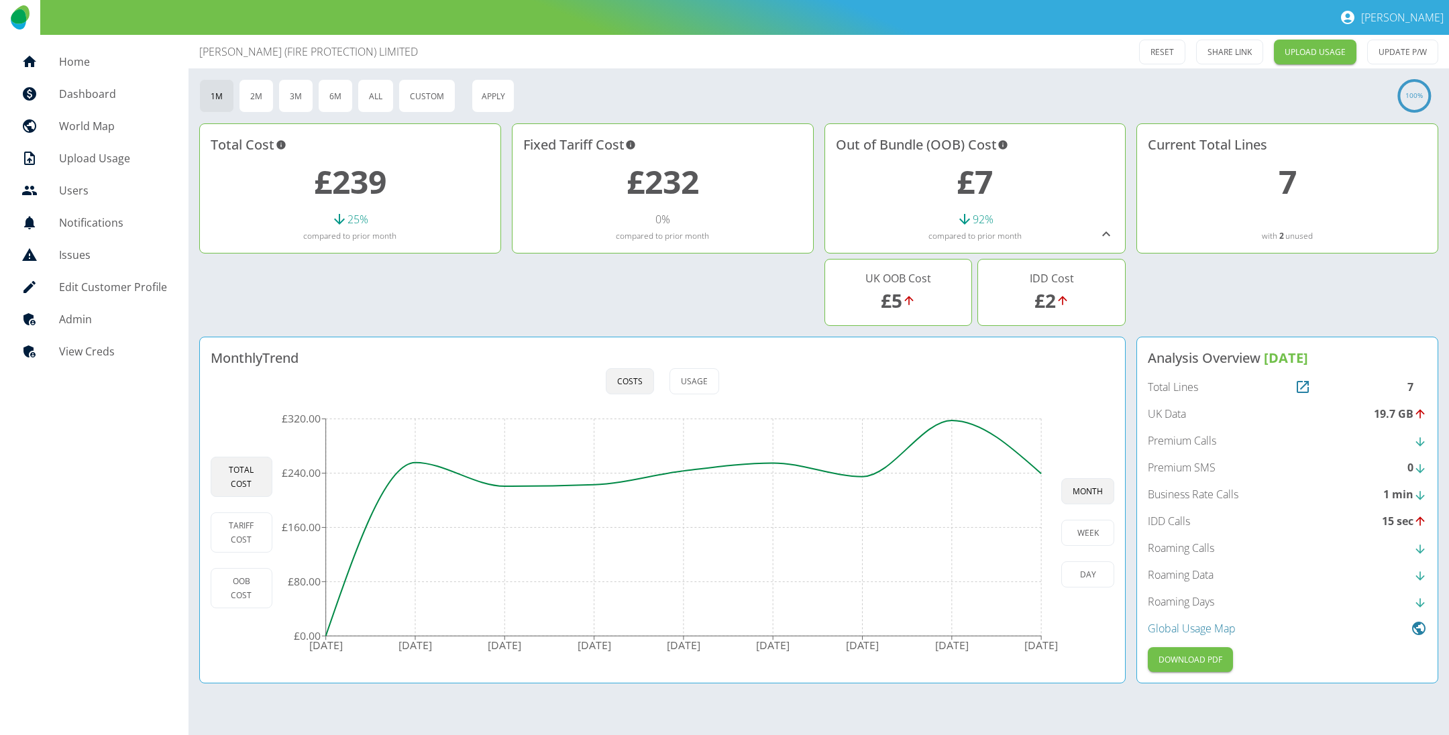  I want to click on a: World Map, so click(94, 126).